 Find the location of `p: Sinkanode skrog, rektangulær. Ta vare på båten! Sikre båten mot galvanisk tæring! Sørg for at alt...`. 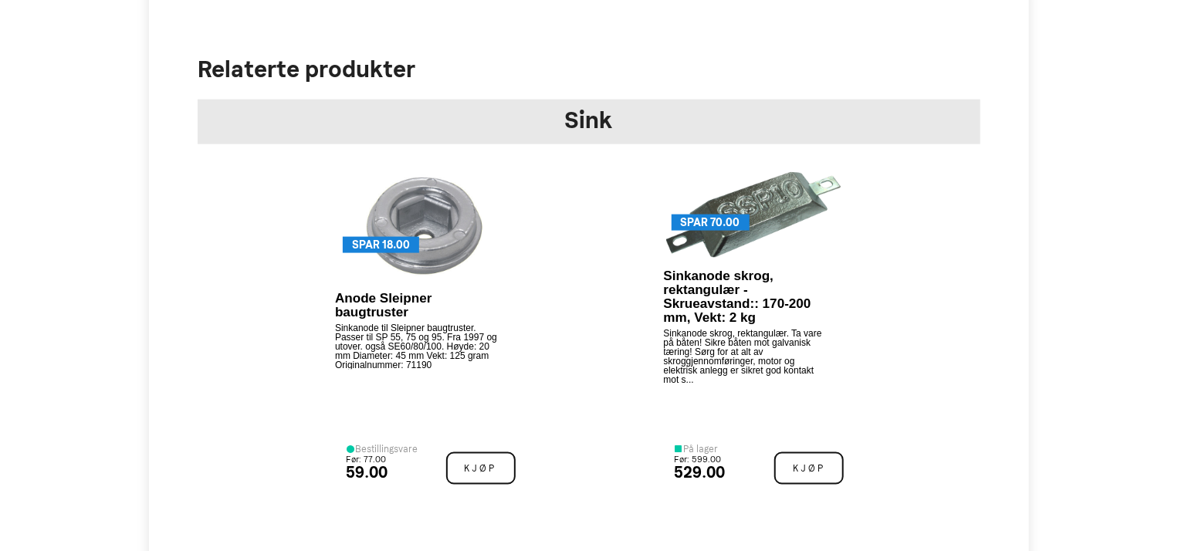

p: Sinkanode skrog, rektangulær. Ta vare på båten! Sikre båten mot galvanisk tæring! Sørg for at alt... is located at coordinates (746, 357).